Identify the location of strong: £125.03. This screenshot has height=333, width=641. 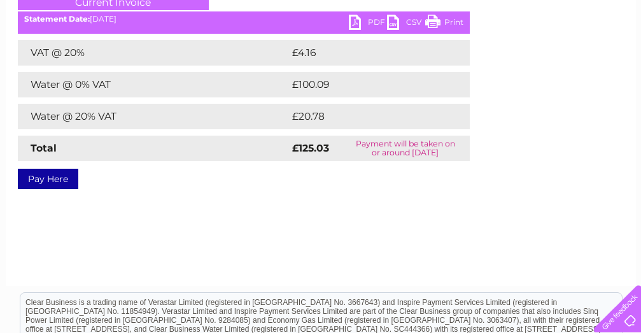
(311, 148).